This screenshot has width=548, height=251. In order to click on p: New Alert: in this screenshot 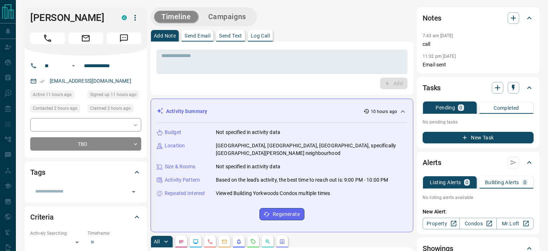, I will do `click(478, 211)`.